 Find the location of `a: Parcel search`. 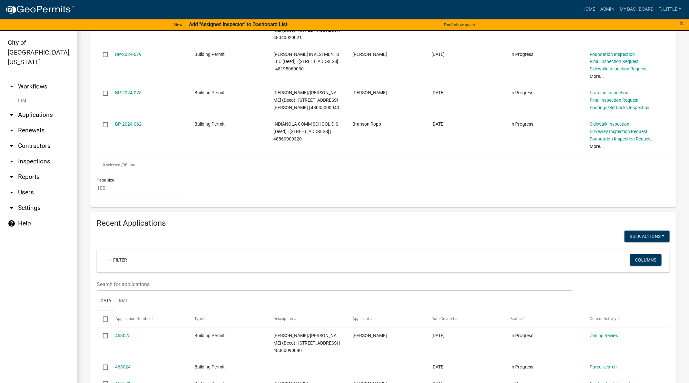

a: Parcel search is located at coordinates (604, 366).